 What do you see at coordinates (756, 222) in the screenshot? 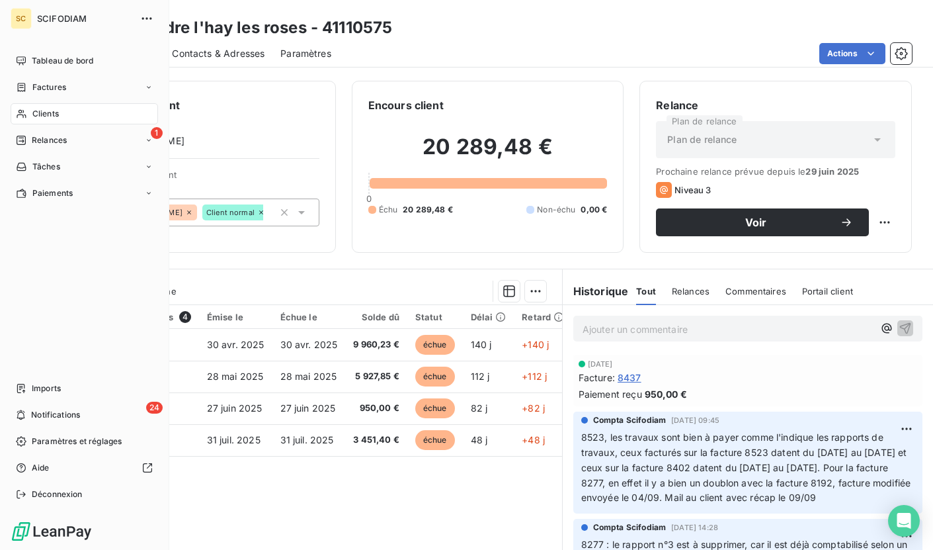
I see `span: Voir` at bounding box center [756, 222].